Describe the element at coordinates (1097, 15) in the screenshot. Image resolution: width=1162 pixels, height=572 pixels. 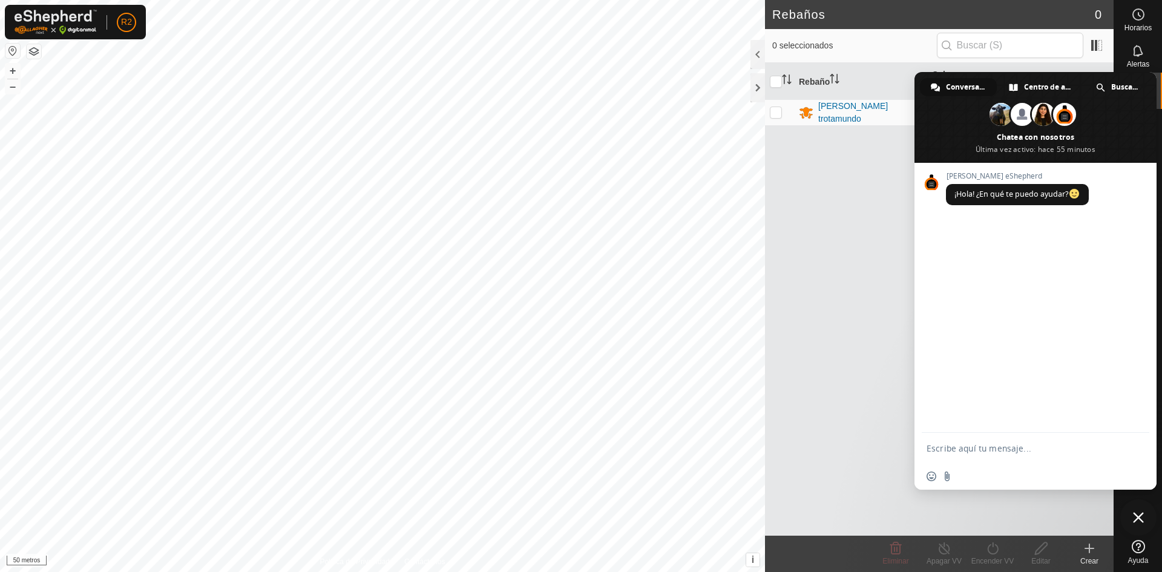
I see `font: 0` at that location.